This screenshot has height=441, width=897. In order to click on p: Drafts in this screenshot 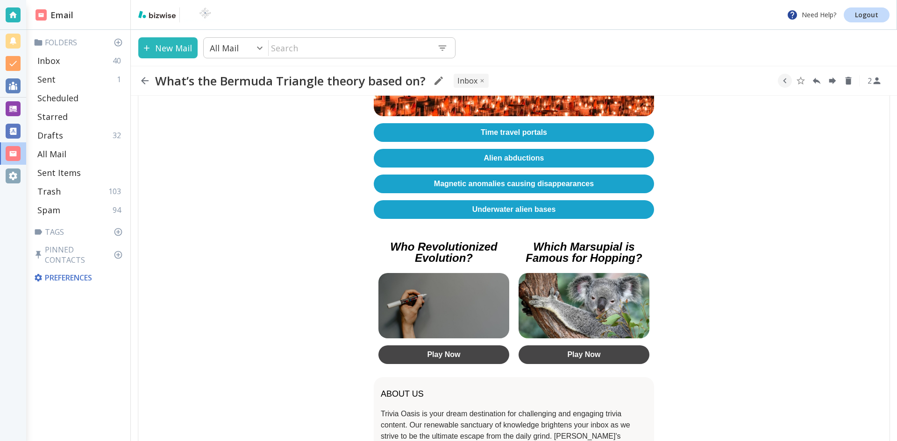, I will do `click(50, 135)`.